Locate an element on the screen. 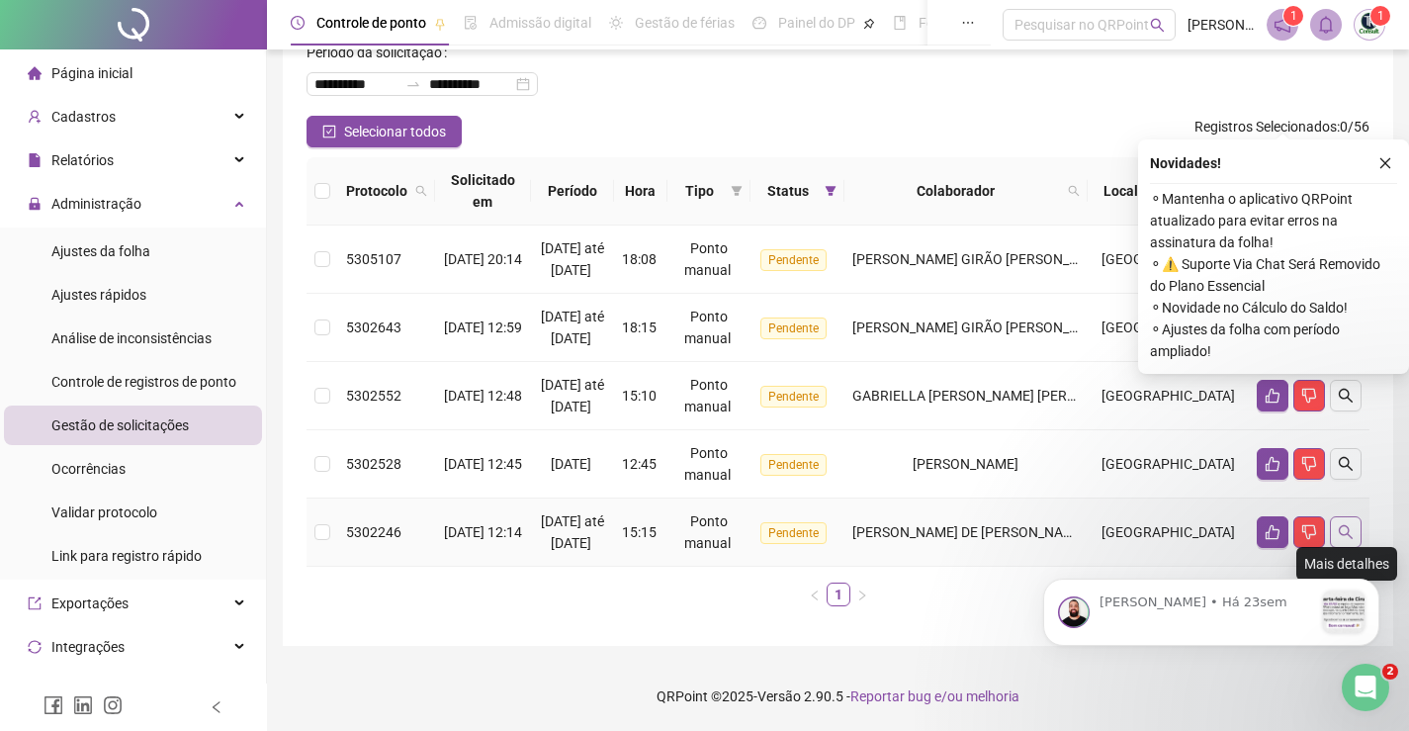  span: Tipo is located at coordinates (699, 191).